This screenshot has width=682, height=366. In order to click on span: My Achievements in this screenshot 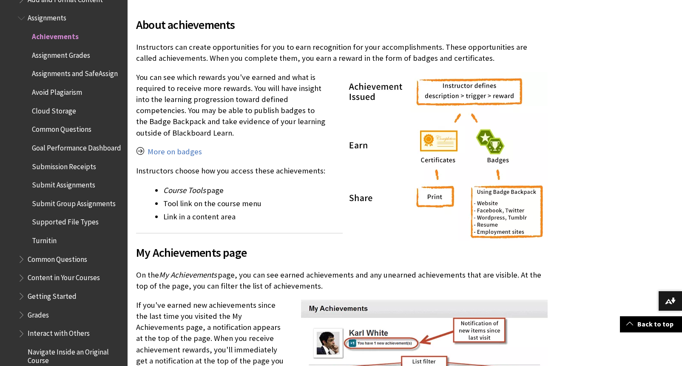, I will do `click(188, 275)`.